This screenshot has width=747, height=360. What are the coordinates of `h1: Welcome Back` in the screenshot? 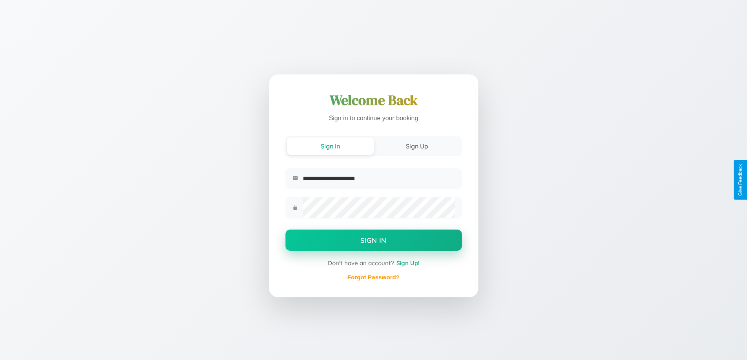 It's located at (374, 100).